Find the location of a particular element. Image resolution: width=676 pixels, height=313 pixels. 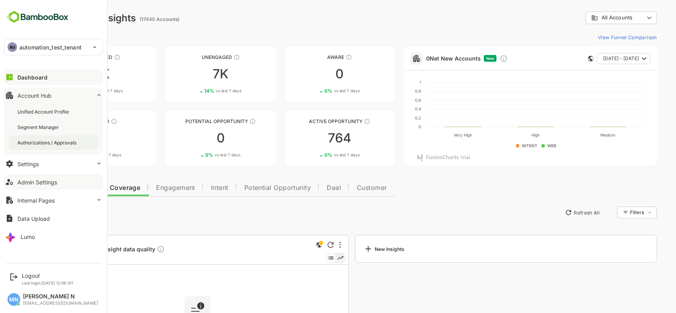

div: Unreached is located at coordinates (74, 57).